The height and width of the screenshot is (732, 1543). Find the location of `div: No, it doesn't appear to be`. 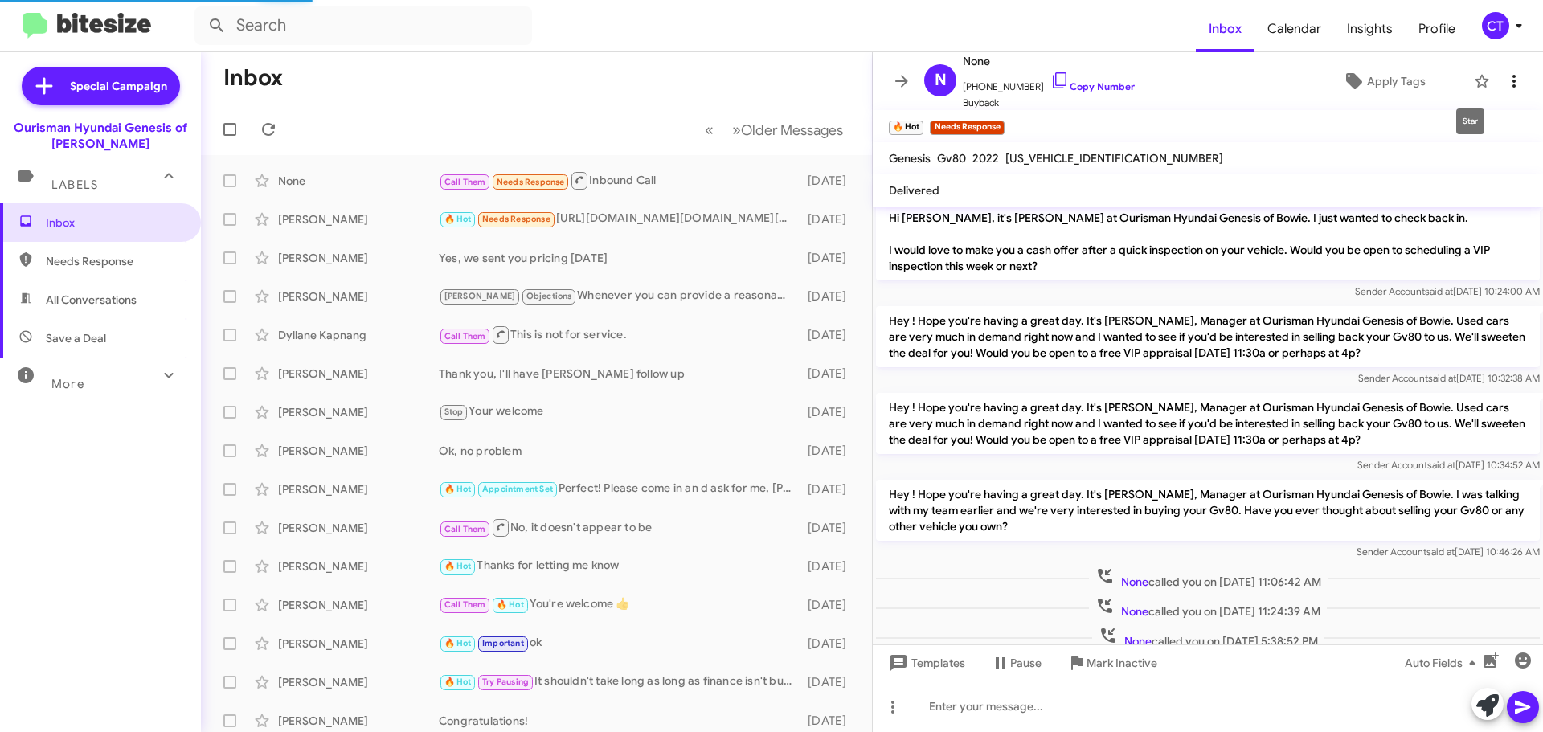

div: No, it doesn't appear to be is located at coordinates (619, 527).